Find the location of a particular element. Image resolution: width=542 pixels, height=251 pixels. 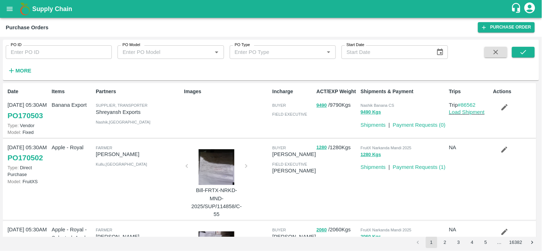

button: open drawer is located at coordinates (10, 9).